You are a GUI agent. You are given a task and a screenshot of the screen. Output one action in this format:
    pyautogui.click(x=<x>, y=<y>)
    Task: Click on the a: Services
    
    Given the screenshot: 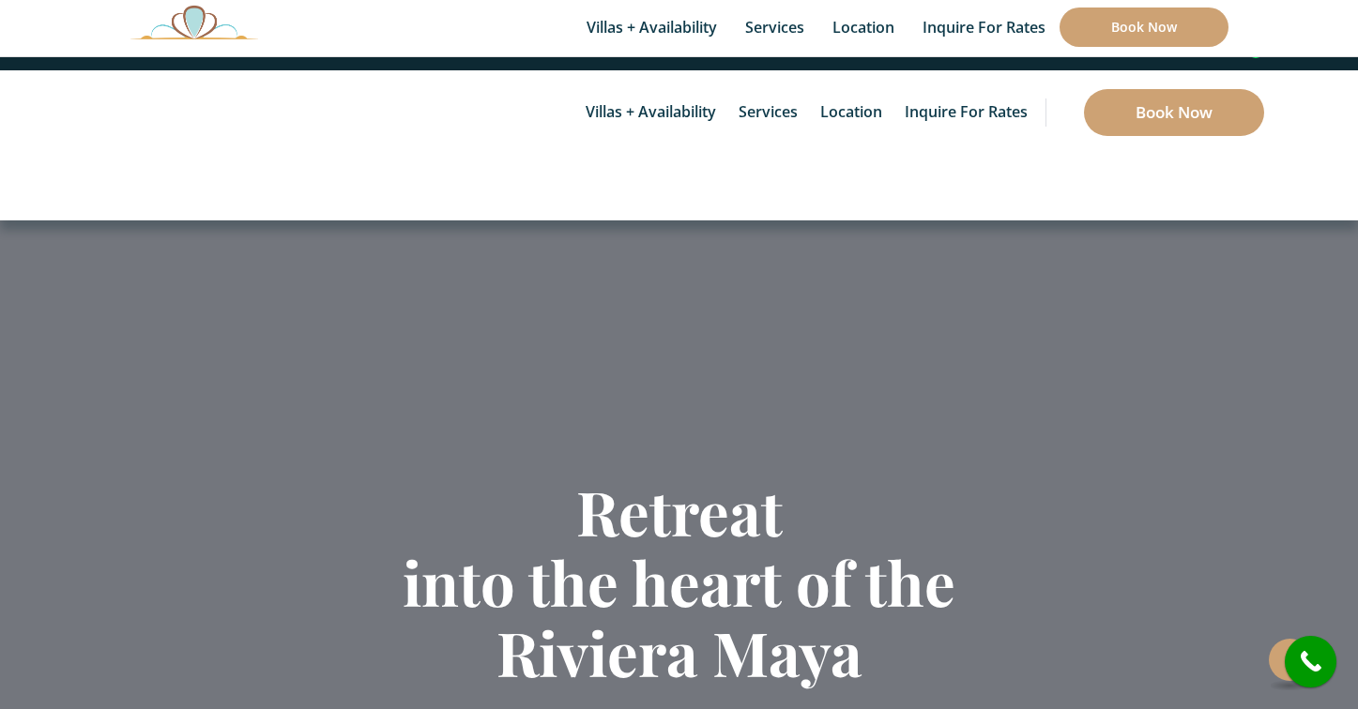 What is the action you would take?
    pyautogui.click(x=768, y=113)
    